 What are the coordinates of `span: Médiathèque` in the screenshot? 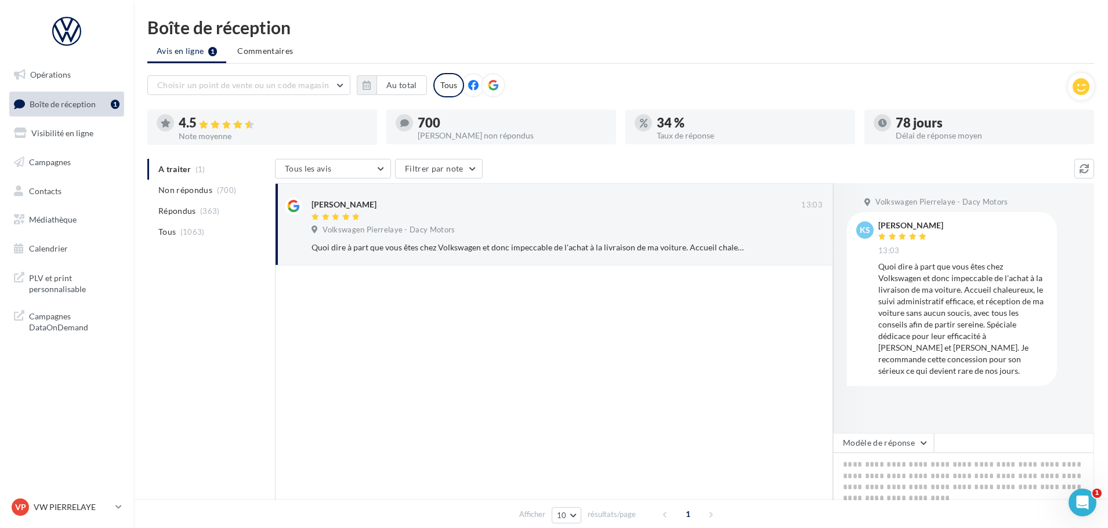 It's located at (53, 219).